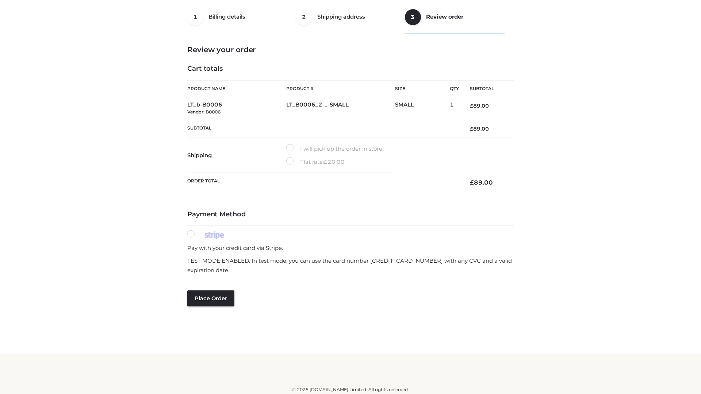 The image size is (701, 394). Describe the element at coordinates (211, 299) in the screenshot. I see `button: Place order` at that location.